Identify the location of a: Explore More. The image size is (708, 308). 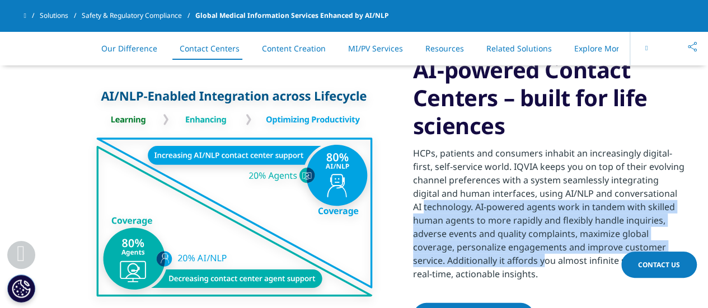
(599, 48).